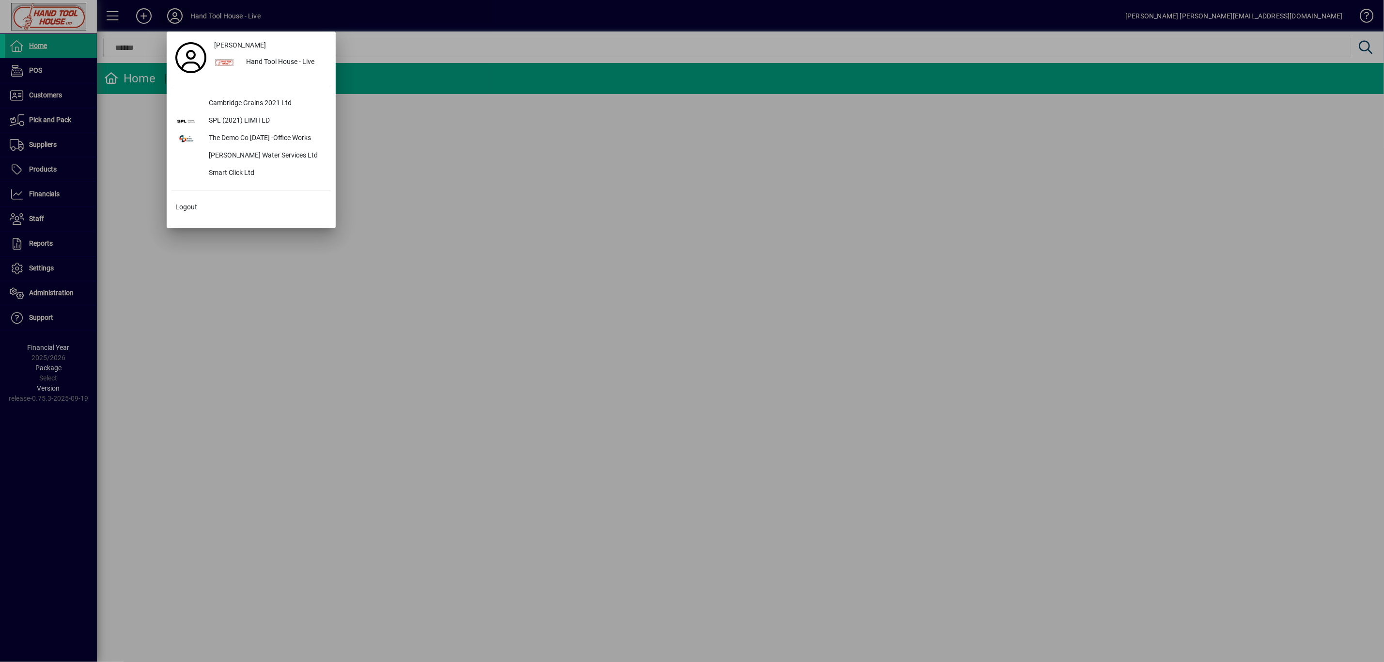 The height and width of the screenshot is (662, 1384). Describe the element at coordinates (251, 121) in the screenshot. I see `button: SPL (2021) LIMITED` at that location.